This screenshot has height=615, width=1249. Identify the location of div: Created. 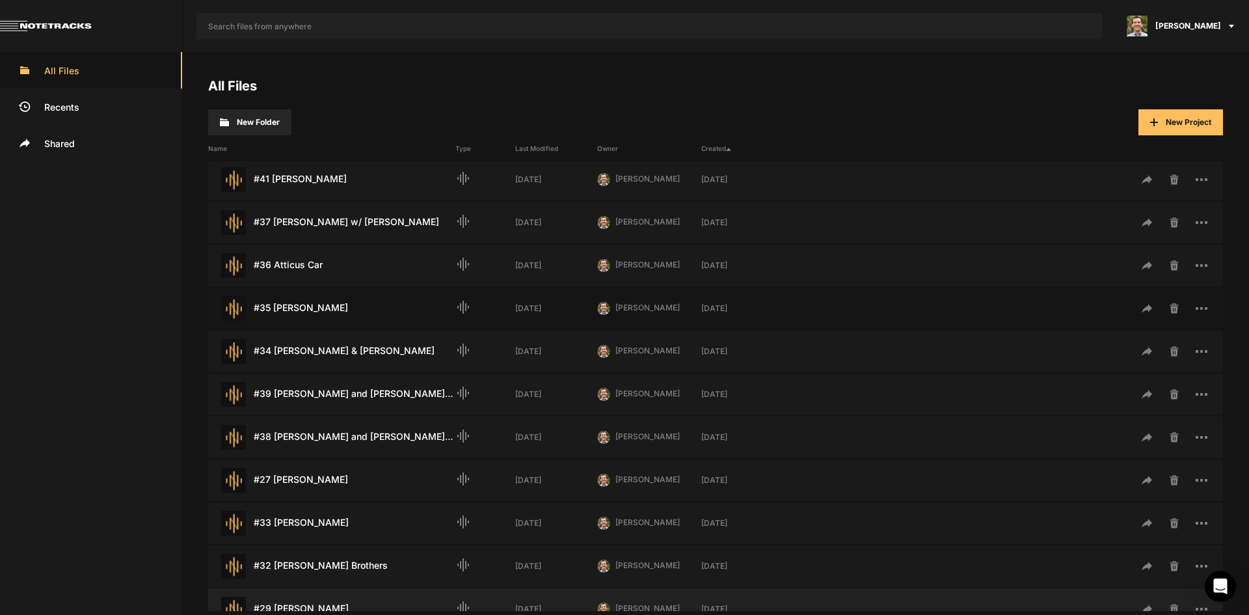
(742, 148).